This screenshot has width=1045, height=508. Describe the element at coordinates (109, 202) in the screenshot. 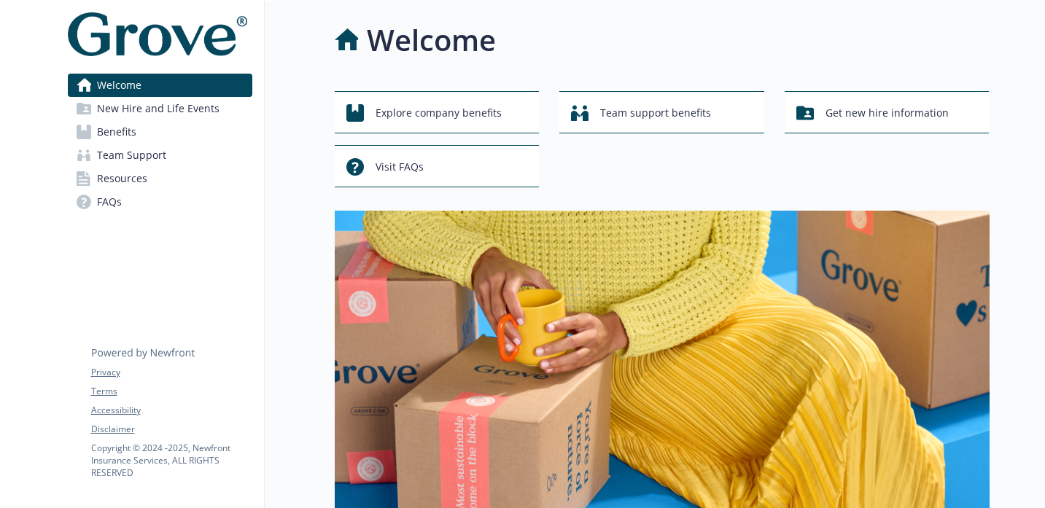

I see `span: FAQs` at that location.